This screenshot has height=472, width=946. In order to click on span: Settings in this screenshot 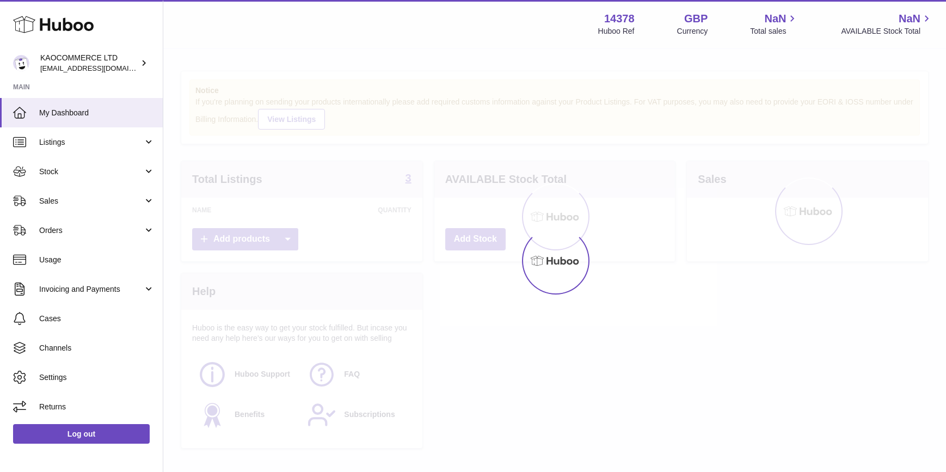, I will do `click(97, 377)`.